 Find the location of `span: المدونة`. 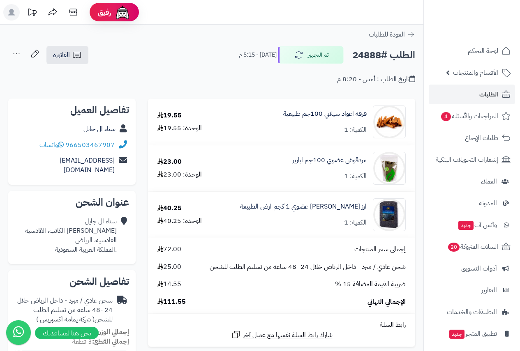

span: المدونة is located at coordinates (488, 203).